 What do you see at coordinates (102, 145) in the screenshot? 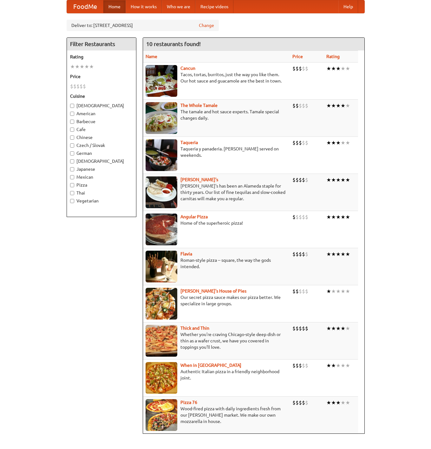
I see `label: Czech / Slovak` at bounding box center [102, 145].